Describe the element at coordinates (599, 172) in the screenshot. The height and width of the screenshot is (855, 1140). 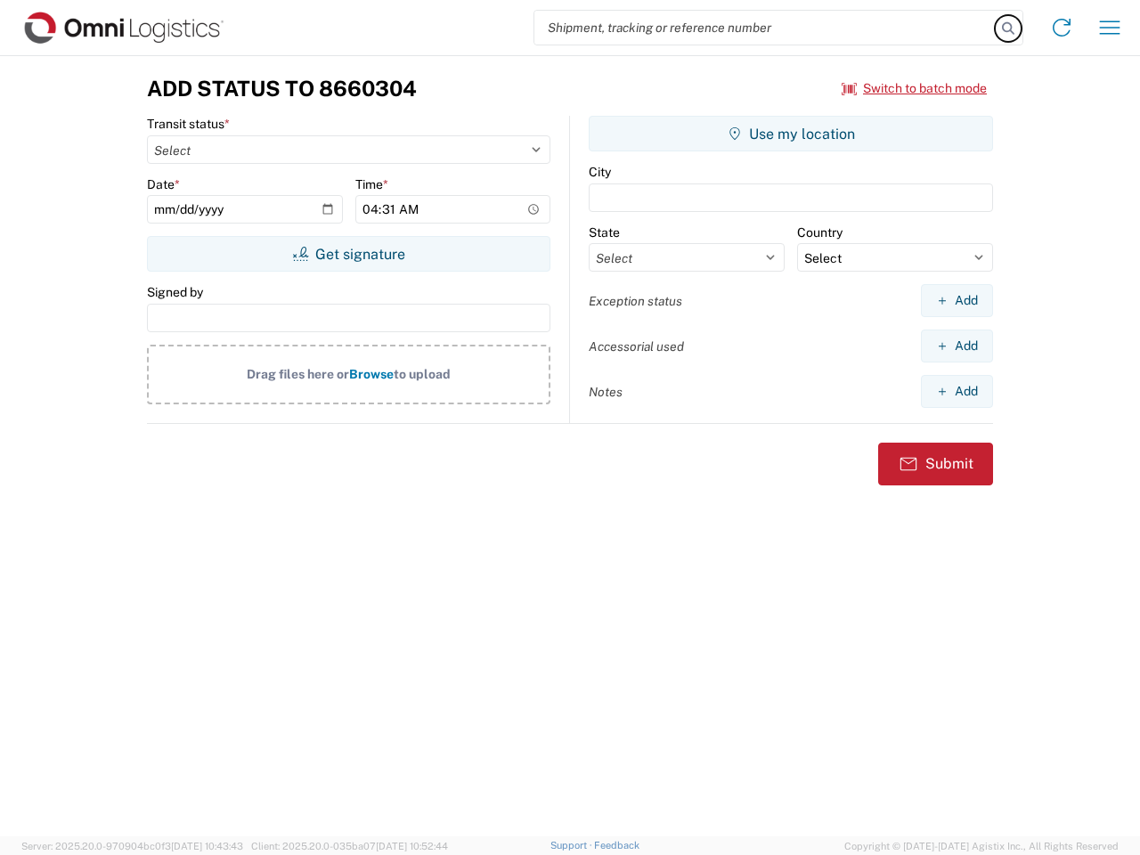
I see `label: City` at that location.